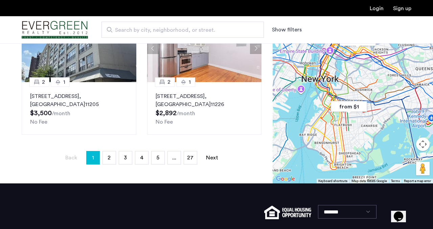 This screenshot has width=433, height=229. What do you see at coordinates (396, 181) in the screenshot?
I see `a: Terms` at bounding box center [396, 181].